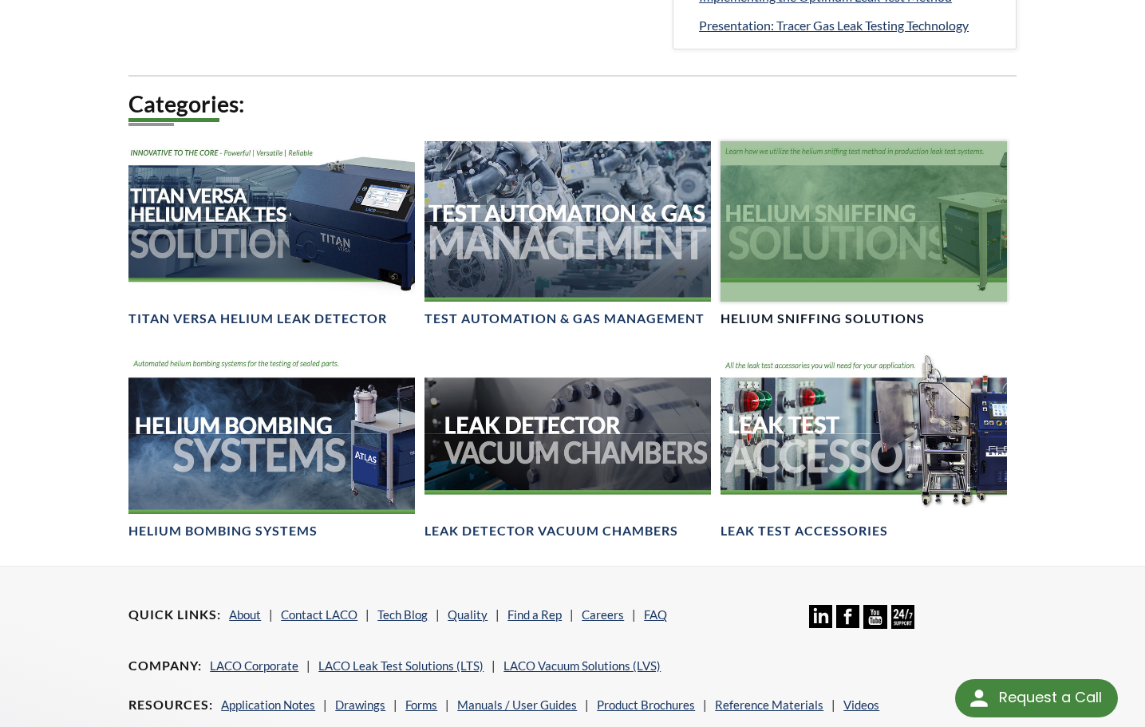  Describe the element at coordinates (804, 530) in the screenshot. I see `h4: Leak Test Accessories` at that location.